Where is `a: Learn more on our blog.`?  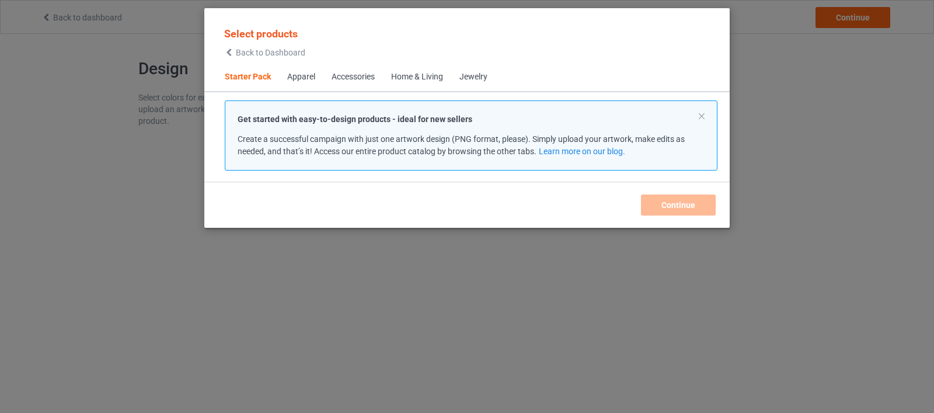 a: Learn more on our blog. is located at coordinates (582, 151).